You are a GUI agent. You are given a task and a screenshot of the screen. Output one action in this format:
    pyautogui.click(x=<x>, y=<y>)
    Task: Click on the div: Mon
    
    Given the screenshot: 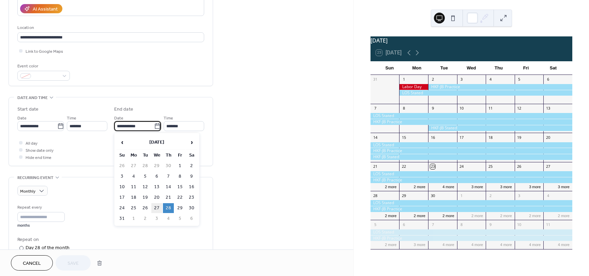 What is the action you would take?
    pyautogui.click(x=417, y=68)
    